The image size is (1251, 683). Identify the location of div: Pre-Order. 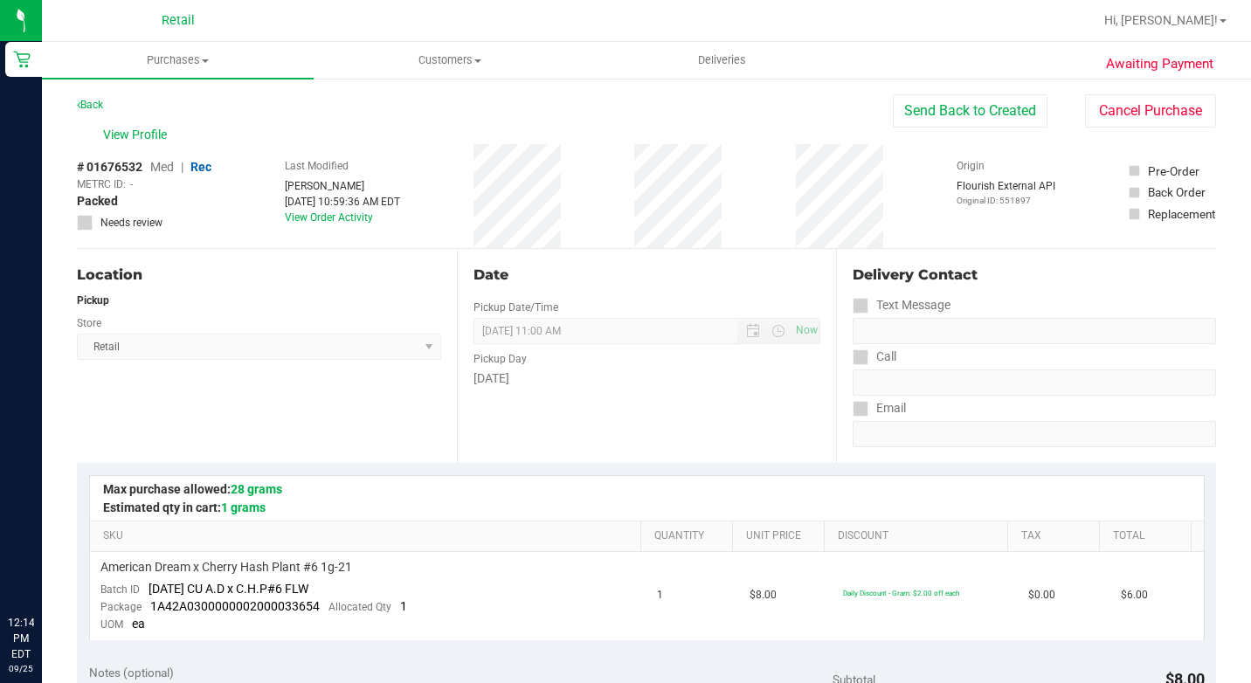
(1173, 171).